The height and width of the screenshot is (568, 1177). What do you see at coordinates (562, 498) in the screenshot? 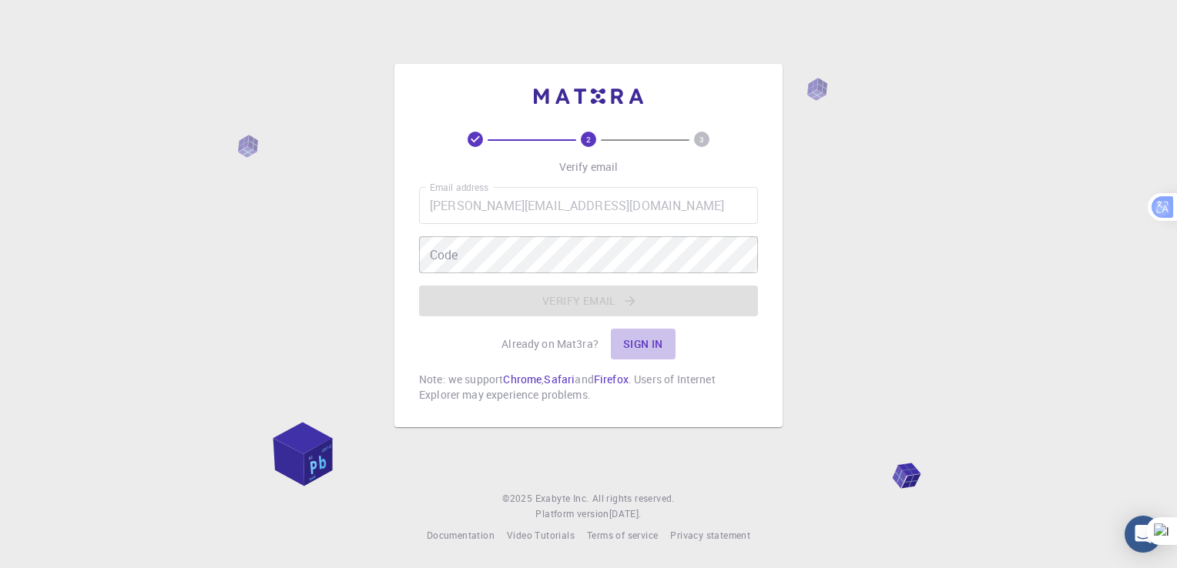
I see `span: Exabyte Inc.` at bounding box center [562, 498].